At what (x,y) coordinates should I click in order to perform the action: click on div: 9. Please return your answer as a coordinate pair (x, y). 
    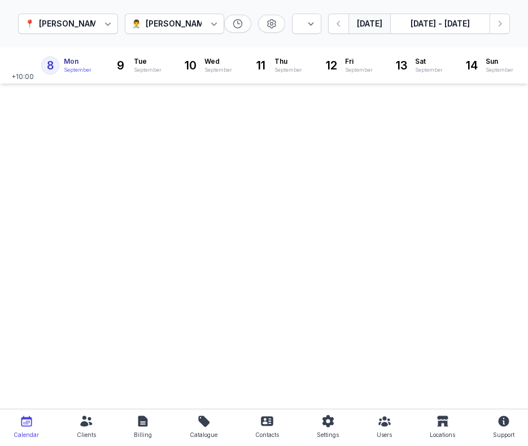
    Looking at the image, I should click on (120, 65).